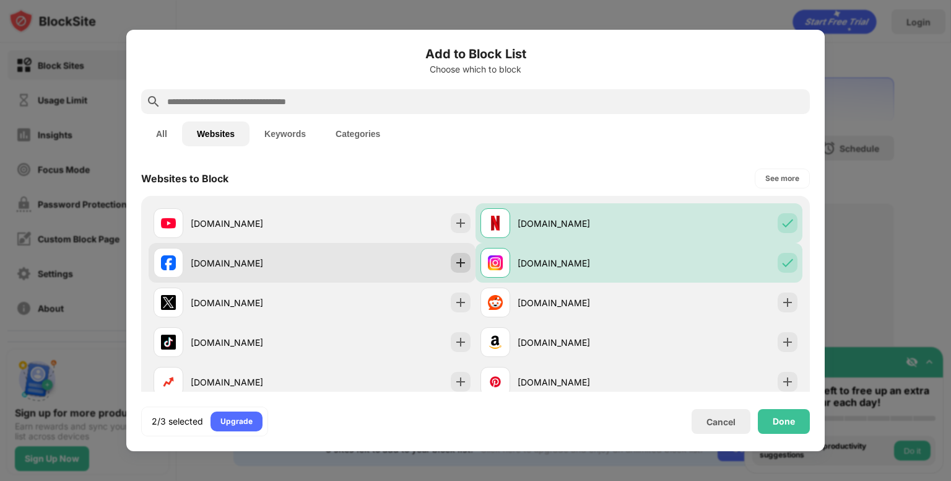  What do you see at coordinates (358, 134) in the screenshot?
I see `button: Categories` at bounding box center [358, 134].